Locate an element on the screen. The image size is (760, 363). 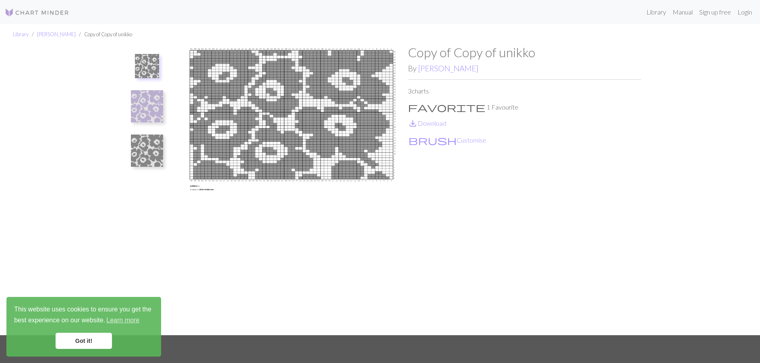
span: brush is located at coordinates (433, 140).